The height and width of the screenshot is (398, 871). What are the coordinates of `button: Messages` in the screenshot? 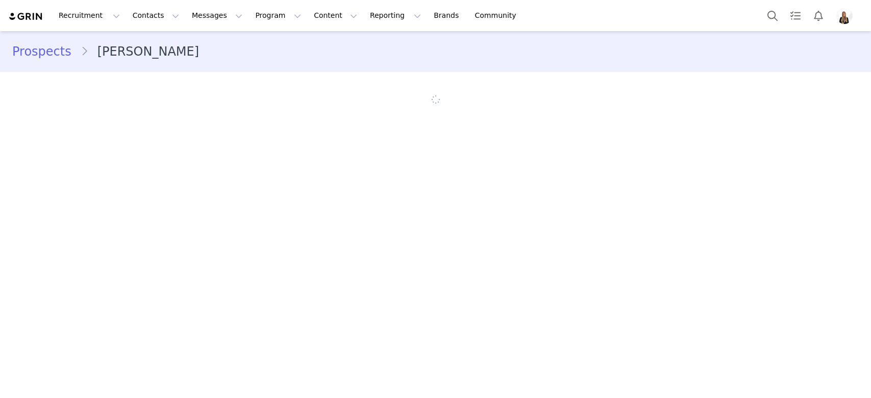 It's located at (217, 15).